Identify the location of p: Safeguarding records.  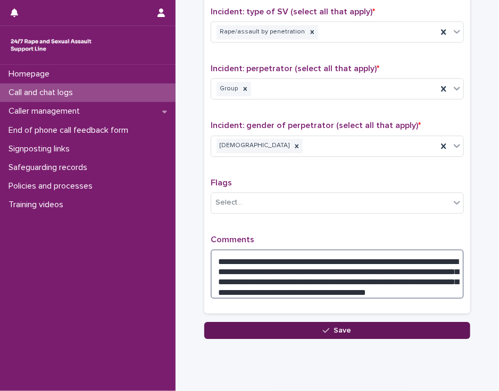
(50, 168).